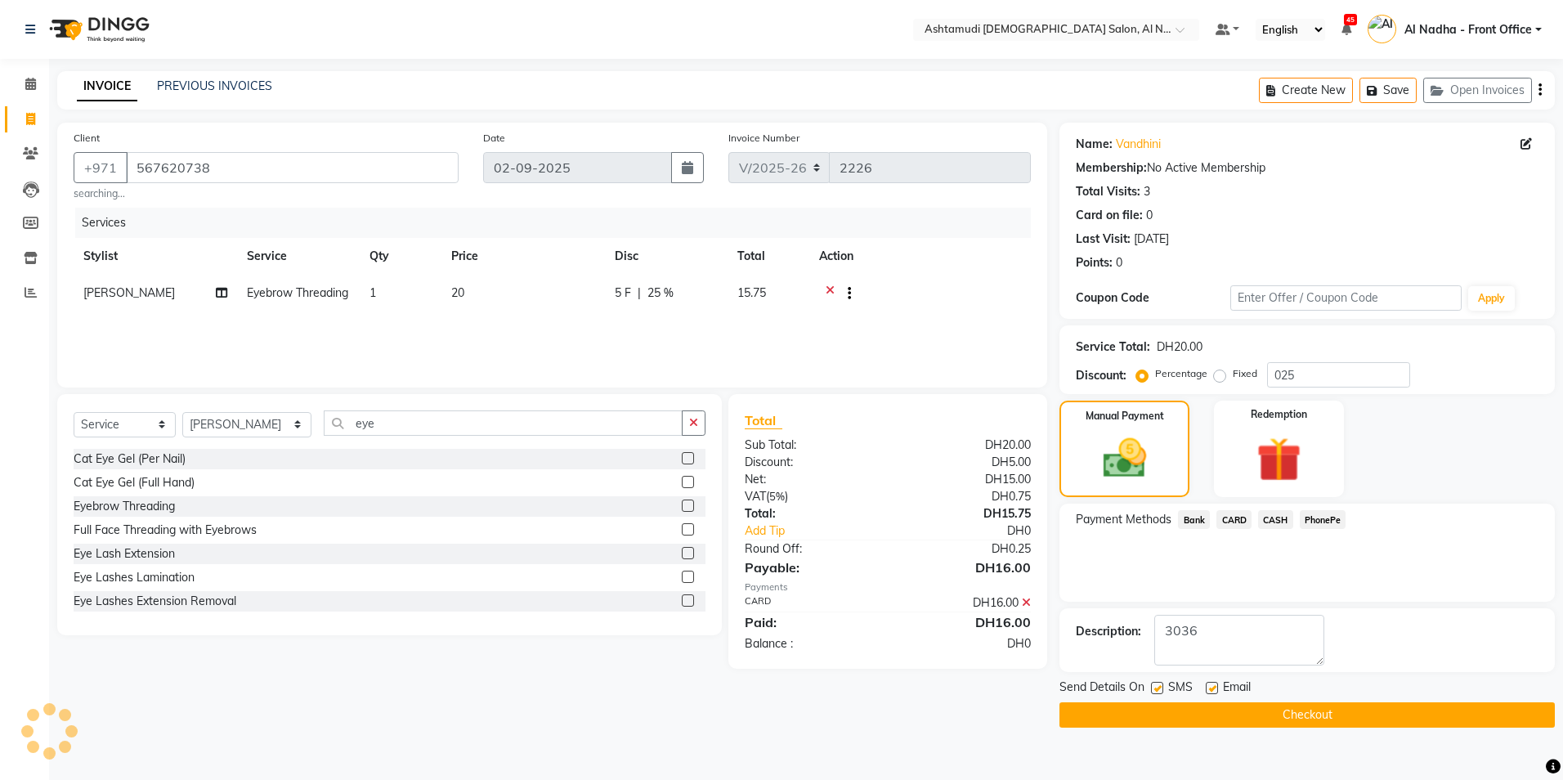 The width and height of the screenshot is (1563, 780). What do you see at coordinates (298, 256) in the screenshot?
I see `th: Service` at bounding box center [298, 256].